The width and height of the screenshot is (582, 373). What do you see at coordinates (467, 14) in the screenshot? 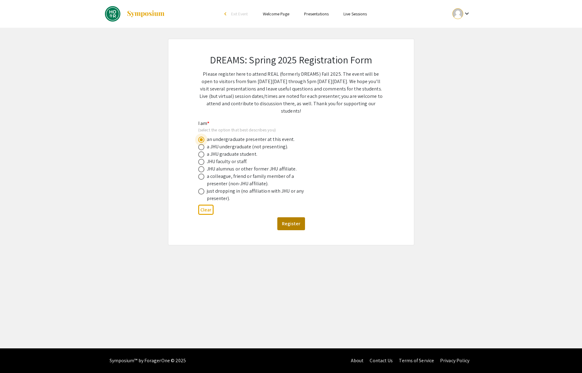
I see `mat-icon: Expand account dropdown` at bounding box center [467, 14].